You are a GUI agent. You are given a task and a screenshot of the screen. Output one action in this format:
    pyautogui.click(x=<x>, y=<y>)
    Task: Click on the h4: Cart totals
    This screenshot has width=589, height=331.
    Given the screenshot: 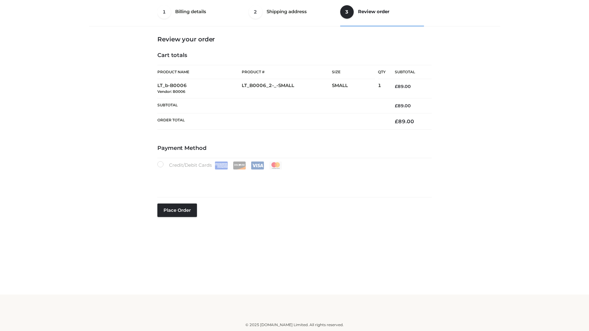 What is the action you would take?
    pyautogui.click(x=295, y=56)
    